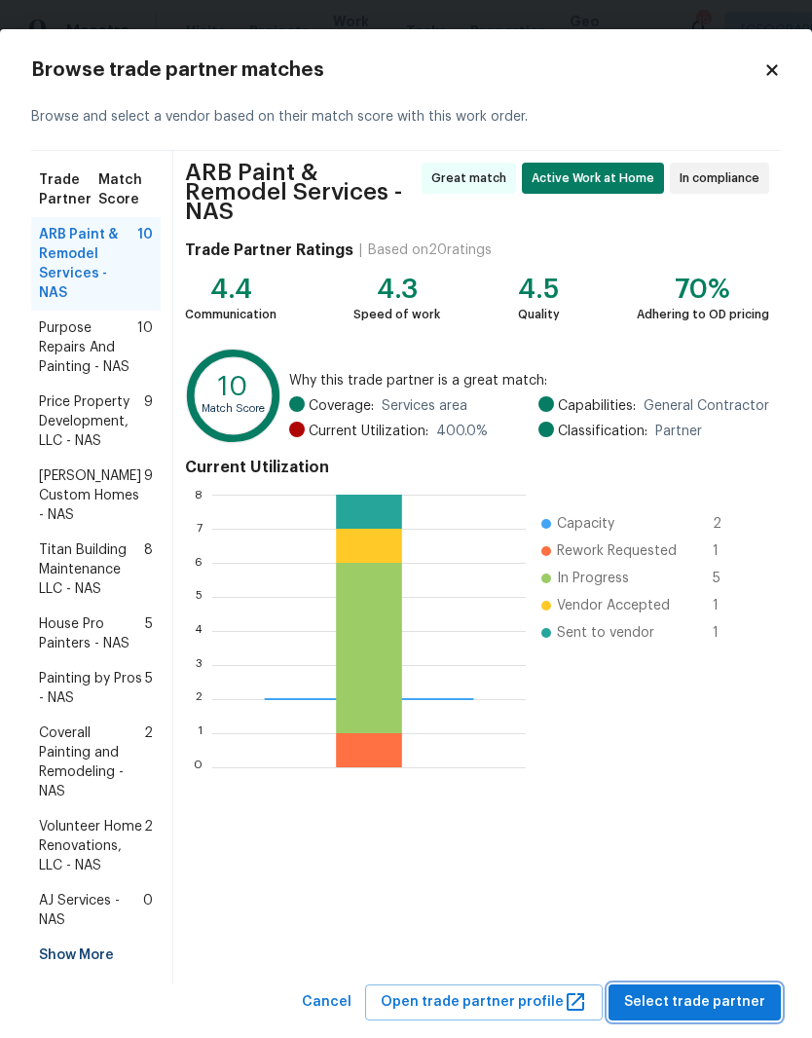  I want to click on h2: Browse trade partner matches, so click(397, 70).